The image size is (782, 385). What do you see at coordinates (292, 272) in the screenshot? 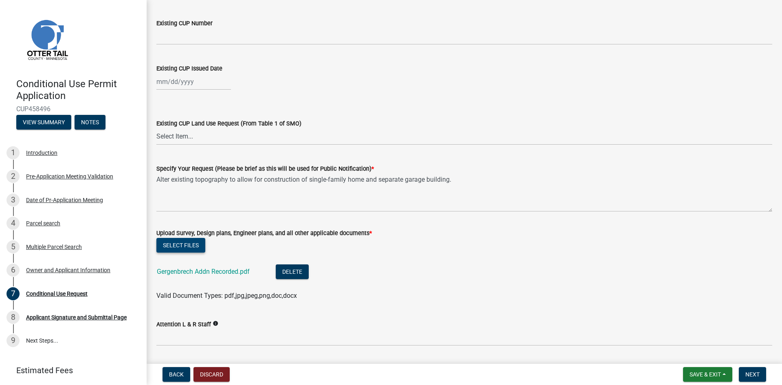
I see `wm-modal-confirm: Delete Document` at bounding box center [292, 272].